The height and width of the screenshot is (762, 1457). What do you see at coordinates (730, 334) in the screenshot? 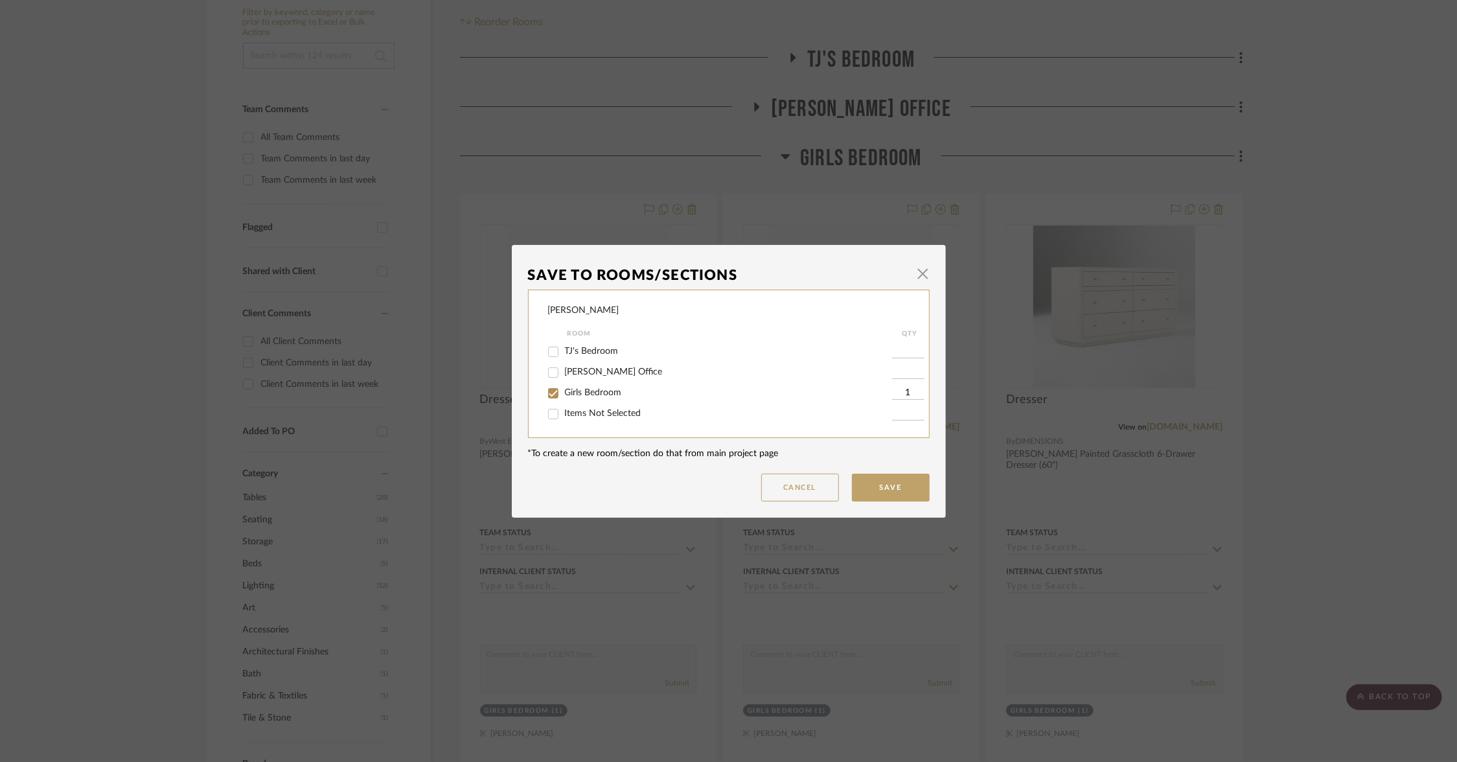
I see `div: Room` at bounding box center [730, 334].